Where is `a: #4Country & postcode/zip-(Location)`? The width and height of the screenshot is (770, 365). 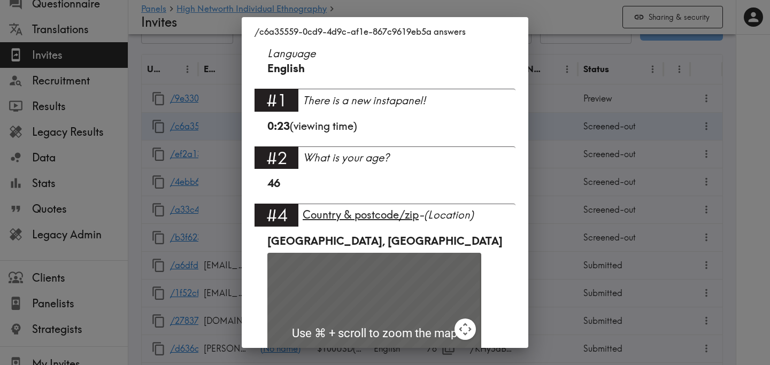 a: #4Country & postcode/zip-(Location) is located at coordinates (385, 218).